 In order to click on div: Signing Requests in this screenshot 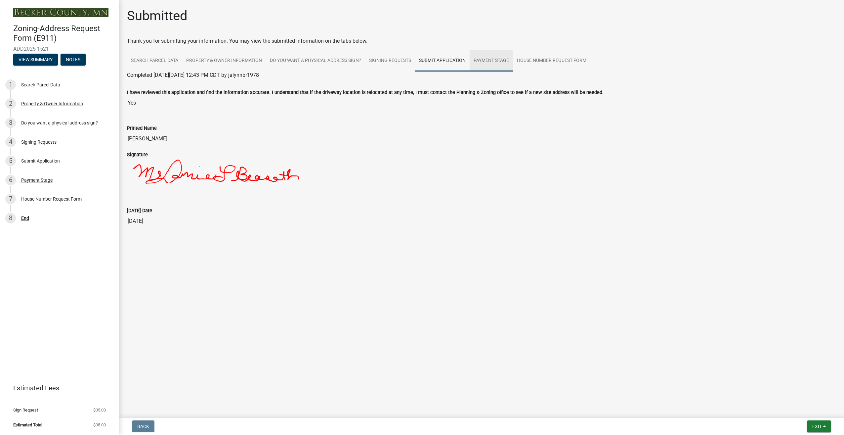, I will do `click(39, 142)`.